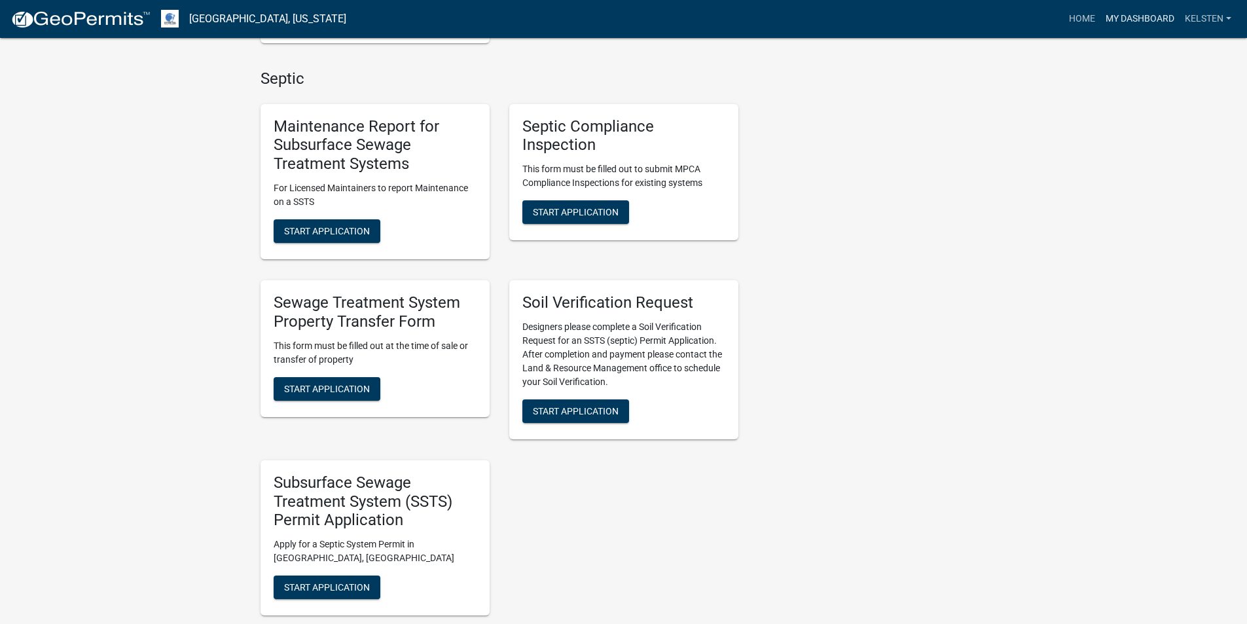 This screenshot has width=1247, height=624. What do you see at coordinates (500, 79) in the screenshot?
I see `h4: Septic` at bounding box center [500, 79].